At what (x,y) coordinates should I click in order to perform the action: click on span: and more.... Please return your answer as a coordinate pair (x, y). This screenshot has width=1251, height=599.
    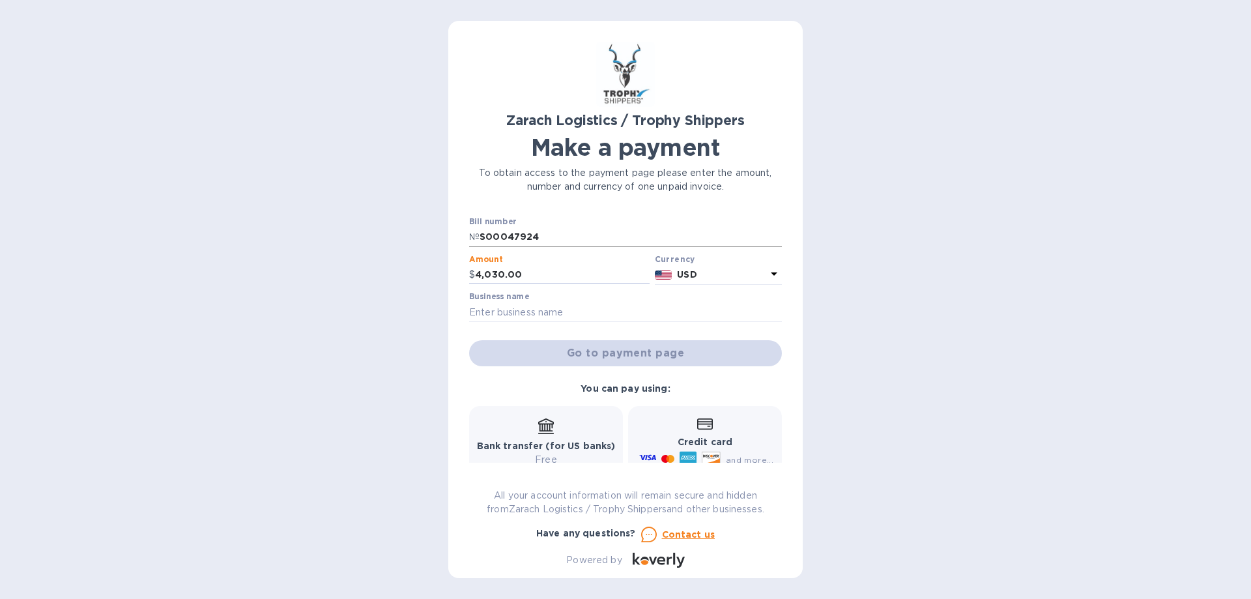
    Looking at the image, I should click on (750, 460).